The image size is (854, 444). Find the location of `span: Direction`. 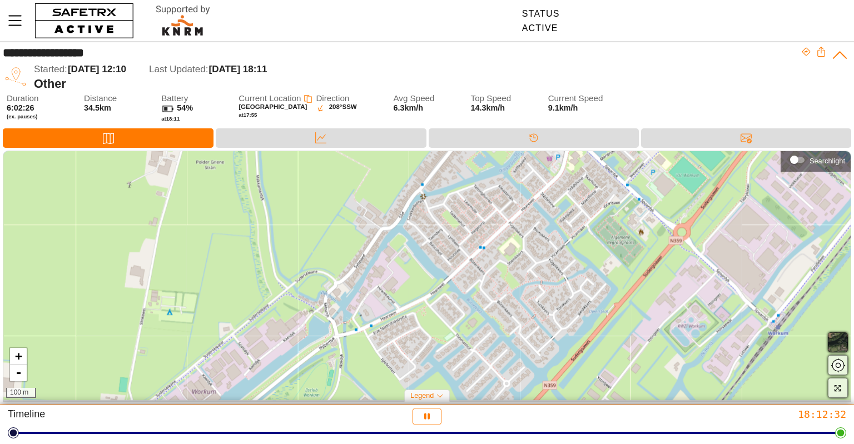

span: Direction is located at coordinates (351, 98).